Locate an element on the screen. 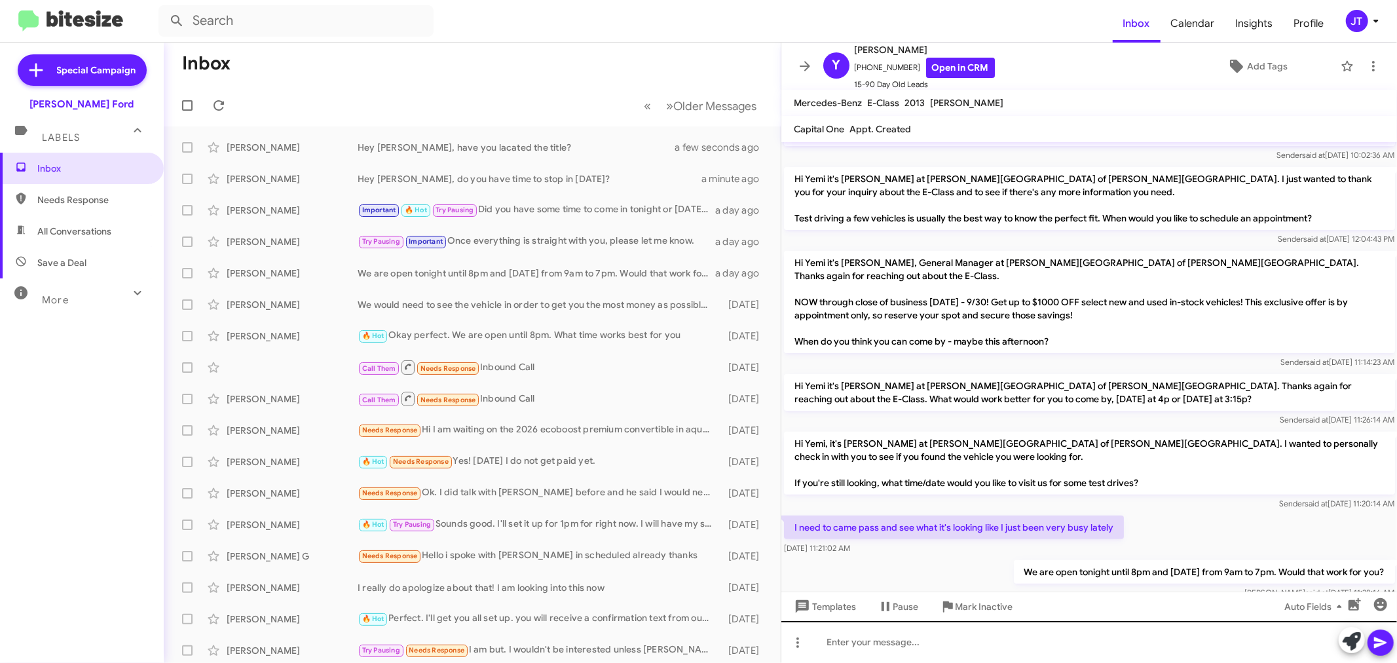 This screenshot has width=1397, height=663. button: Previous is located at coordinates (648, 105).